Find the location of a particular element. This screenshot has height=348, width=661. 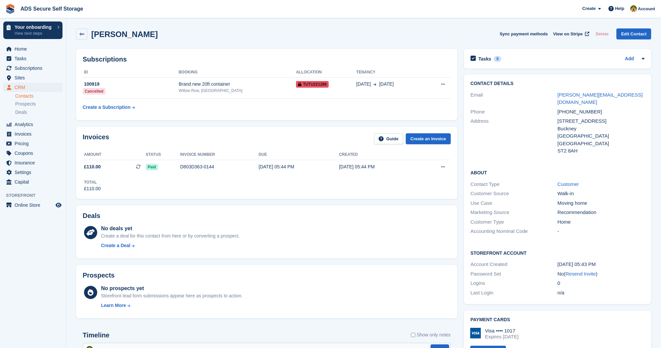

div: Logins is located at coordinates (514, 283).